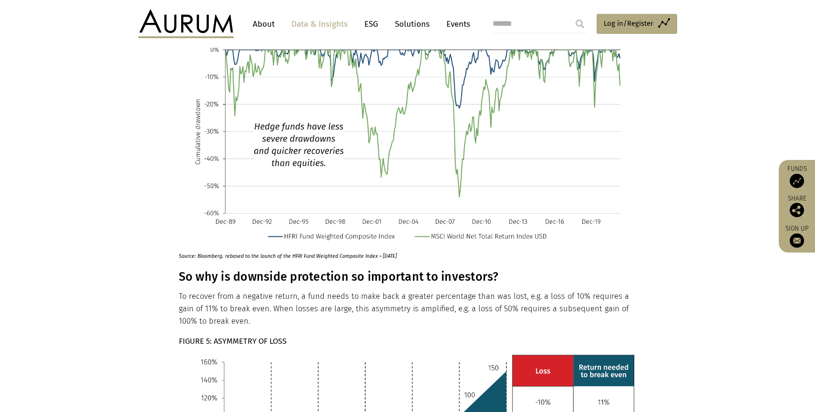 This screenshot has height=412, width=815. What do you see at coordinates (320, 24) in the screenshot?
I see `a: Data & Insights` at bounding box center [320, 24].